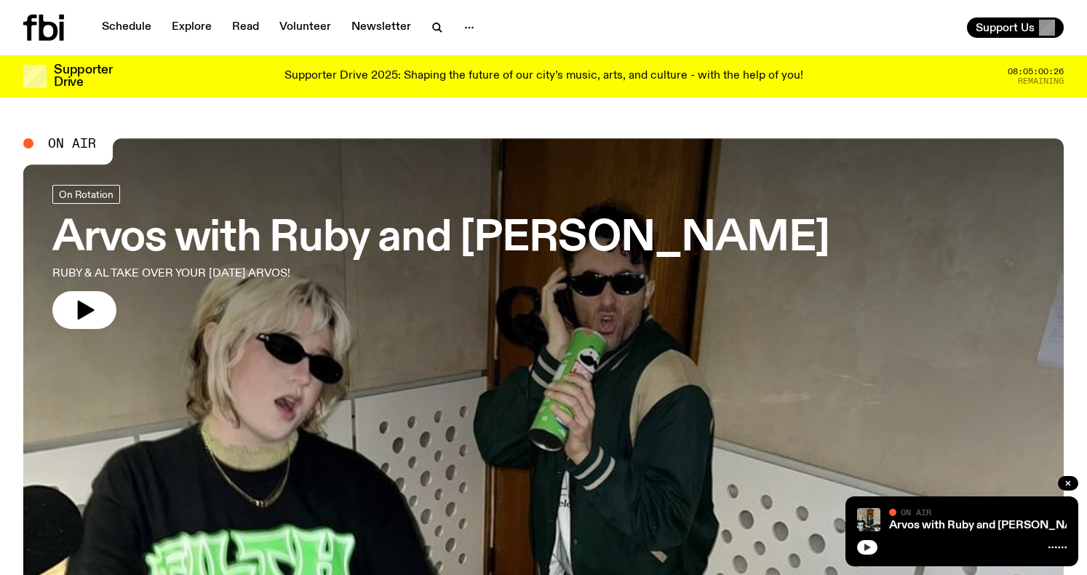 The height and width of the screenshot is (575, 1087). I want to click on p: Supporter Drive 2025: Shaping the future of our city’s music, arts, and culture - with the help o..., so click(544, 76).